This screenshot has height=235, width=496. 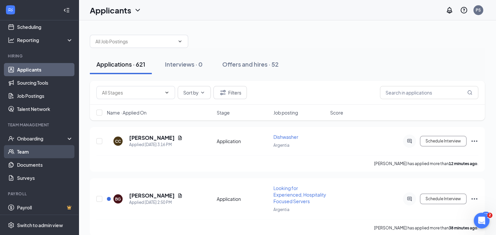 What do you see at coordinates (118, 141) in the screenshot?
I see `div: CC` at bounding box center [118, 141].